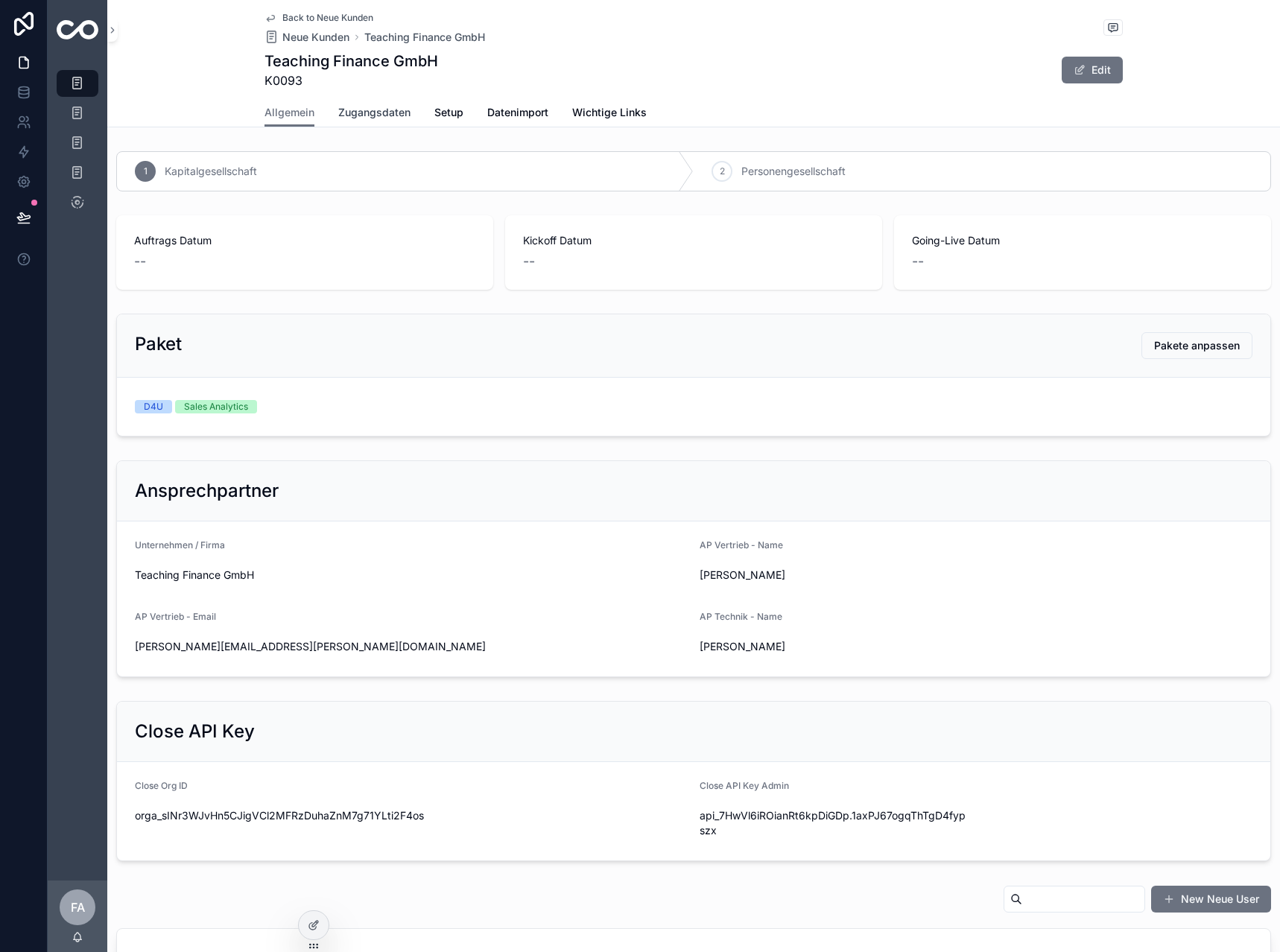 This screenshot has width=1280, height=952. I want to click on span: 1, so click(145, 171).